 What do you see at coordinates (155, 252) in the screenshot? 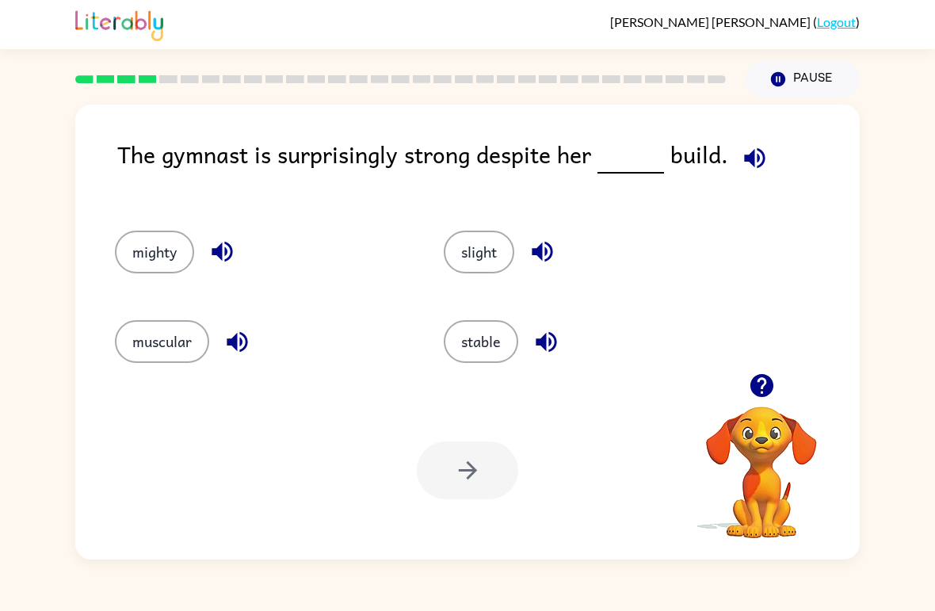
I see `button: mighty` at bounding box center [155, 252].